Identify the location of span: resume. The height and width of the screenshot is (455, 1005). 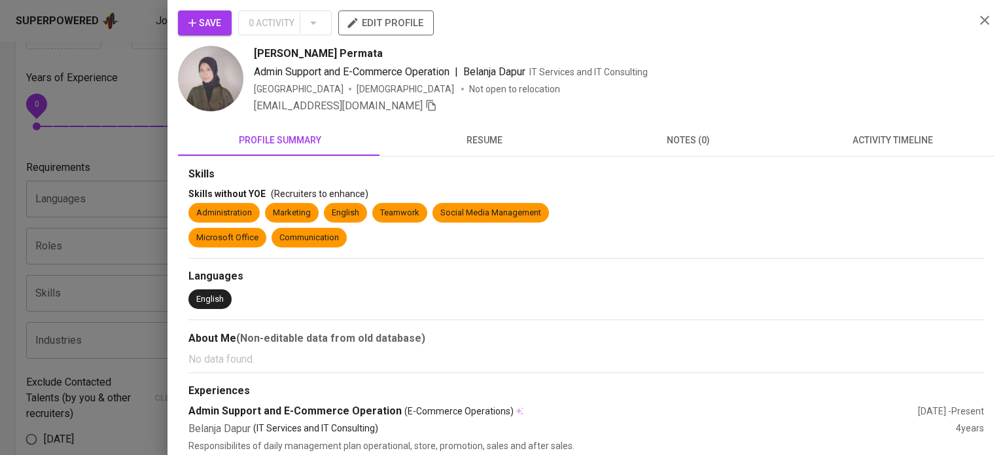
(484, 140).